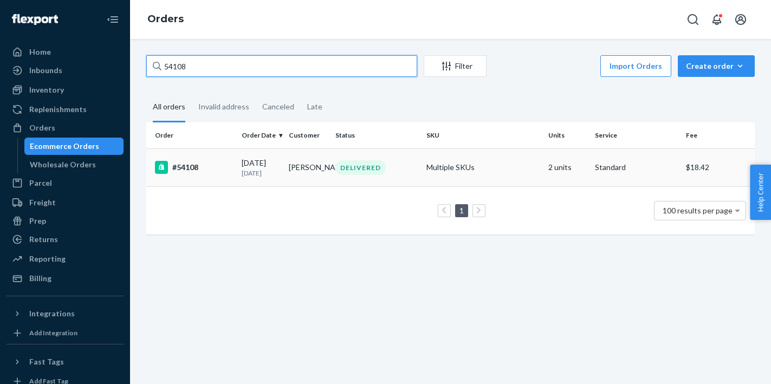 Image resolution: width=771 pixels, height=384 pixels. I want to click on a: Inbounds, so click(65, 70).